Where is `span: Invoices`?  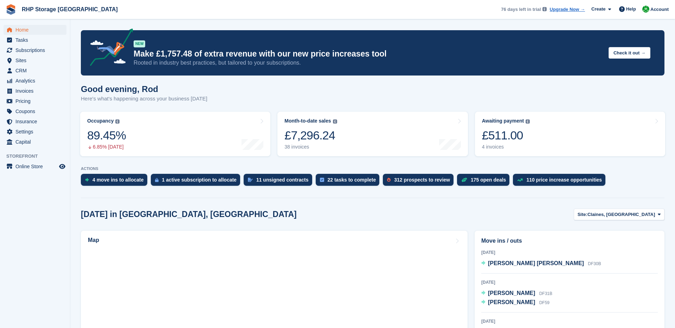 span: Invoices is located at coordinates (37, 91).